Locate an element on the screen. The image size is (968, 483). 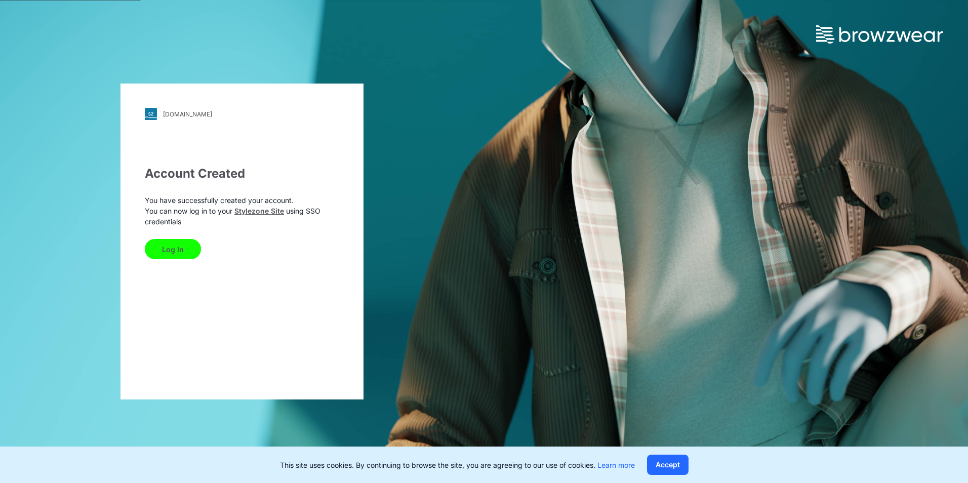
a: Stylezone Site is located at coordinates (259, 211).